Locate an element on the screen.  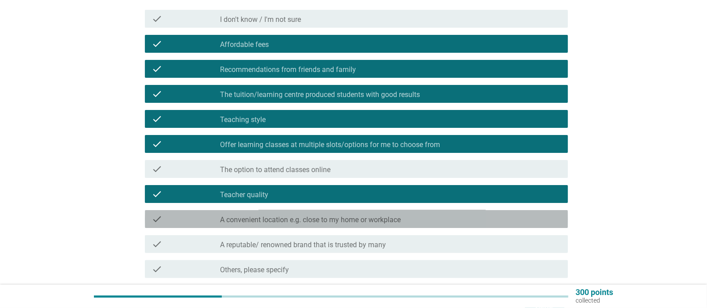
label: Teaching style is located at coordinates (243, 120).